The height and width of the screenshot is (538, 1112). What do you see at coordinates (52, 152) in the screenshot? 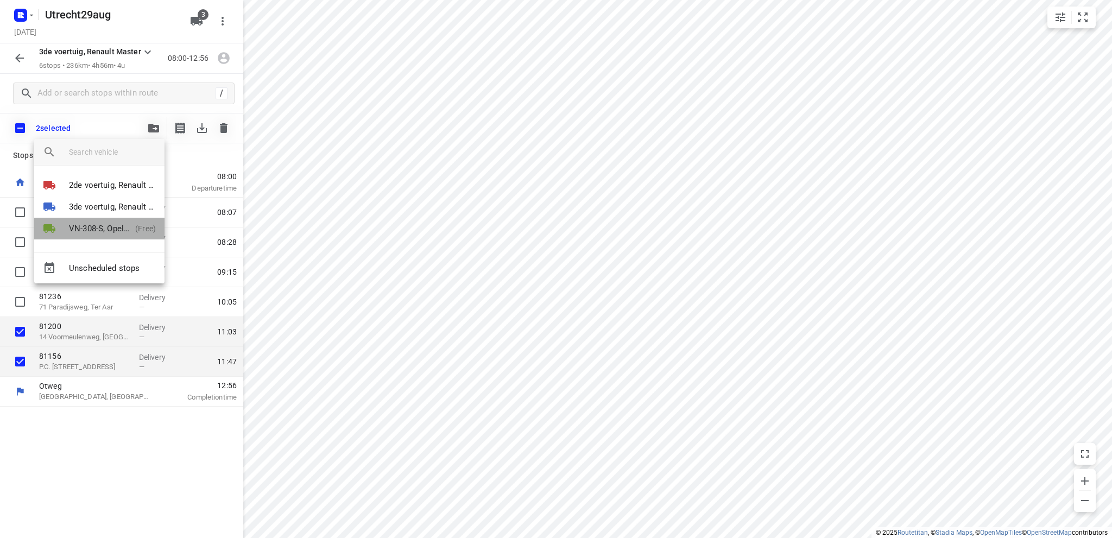
I see `div: Search` at bounding box center [52, 152].